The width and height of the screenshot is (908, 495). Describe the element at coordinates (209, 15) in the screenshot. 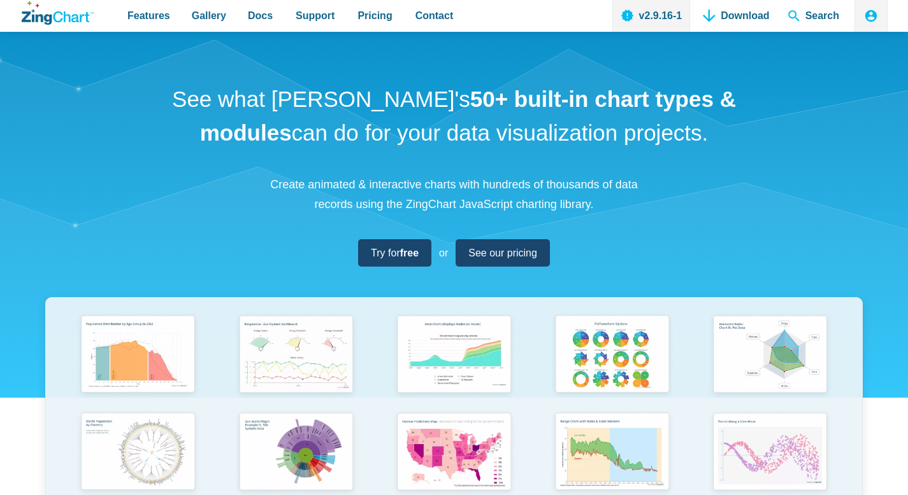

I see `span: Gallery` at that location.